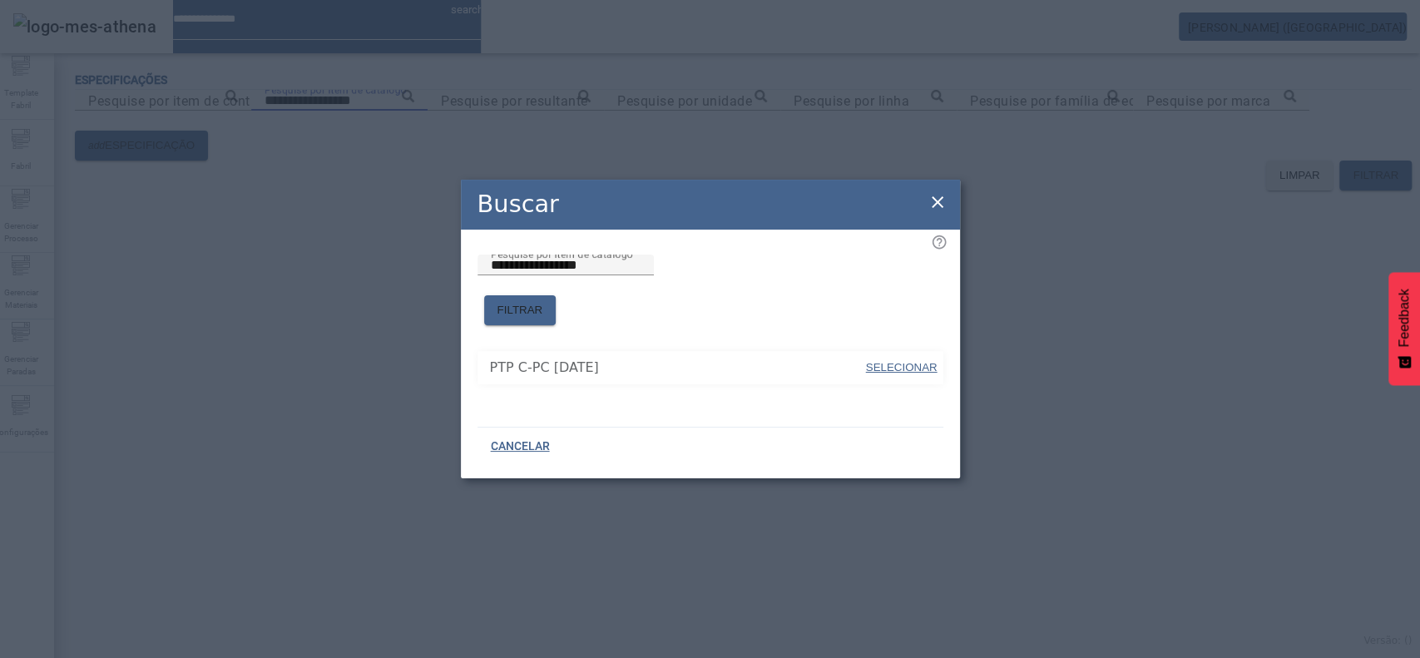  I want to click on button: FILTRAR, so click(520, 310).